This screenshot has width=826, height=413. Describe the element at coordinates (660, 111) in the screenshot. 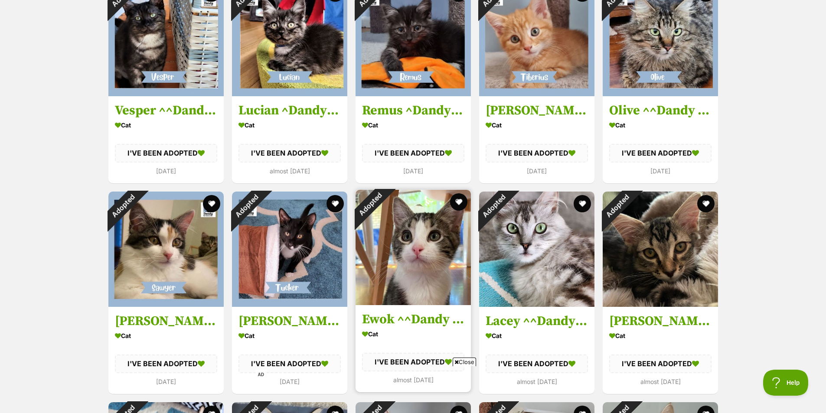

I see `h3: Olive ^^Dandy Cat Rescue^^` at that location.